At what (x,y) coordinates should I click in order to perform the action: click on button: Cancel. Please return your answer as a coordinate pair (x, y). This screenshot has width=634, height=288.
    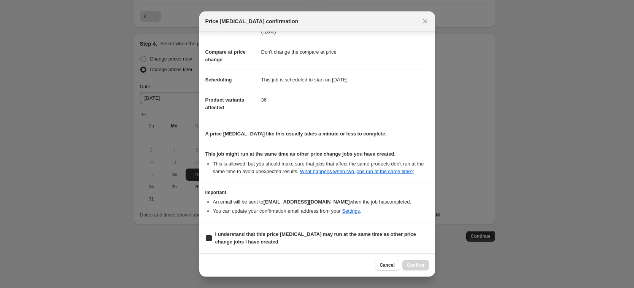
    Looking at the image, I should click on (387, 265).